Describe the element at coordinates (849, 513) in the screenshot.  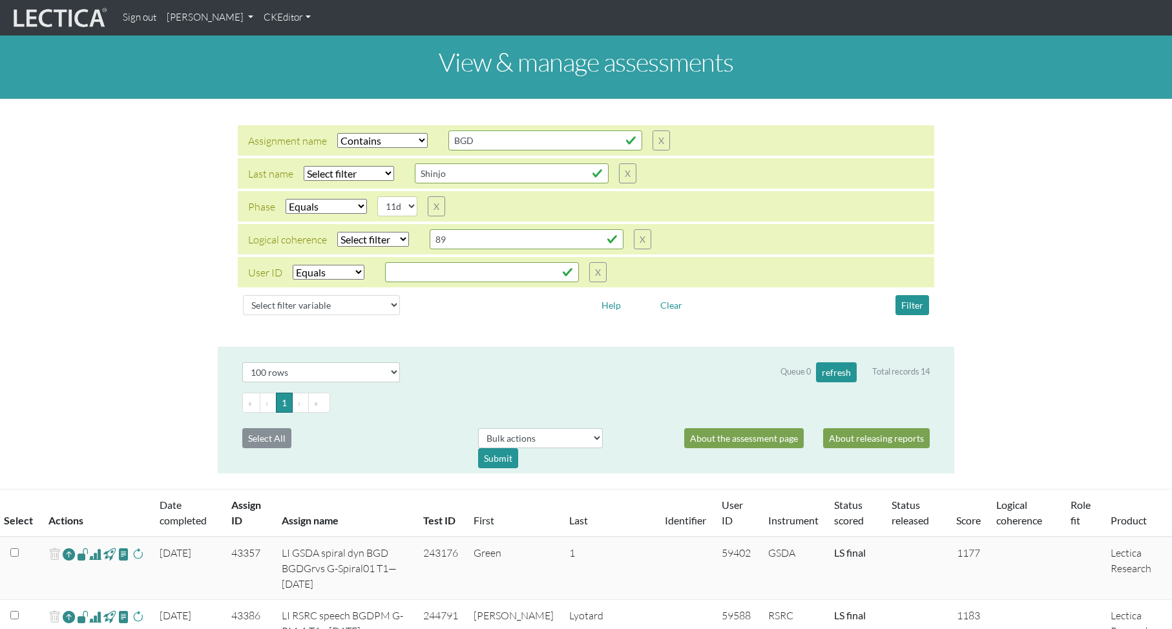
I see `a: Status scored` at that location.